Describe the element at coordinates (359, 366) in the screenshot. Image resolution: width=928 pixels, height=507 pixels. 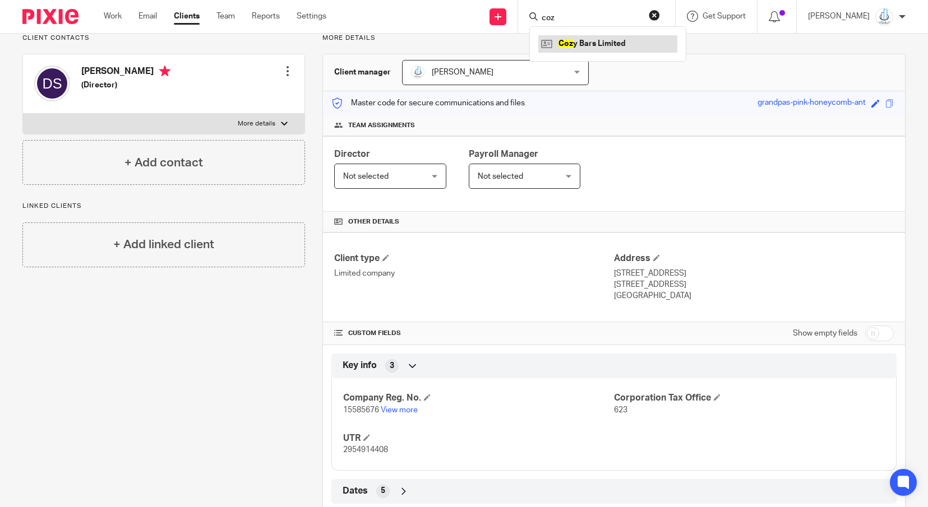
I see `span: Key info` at that location.